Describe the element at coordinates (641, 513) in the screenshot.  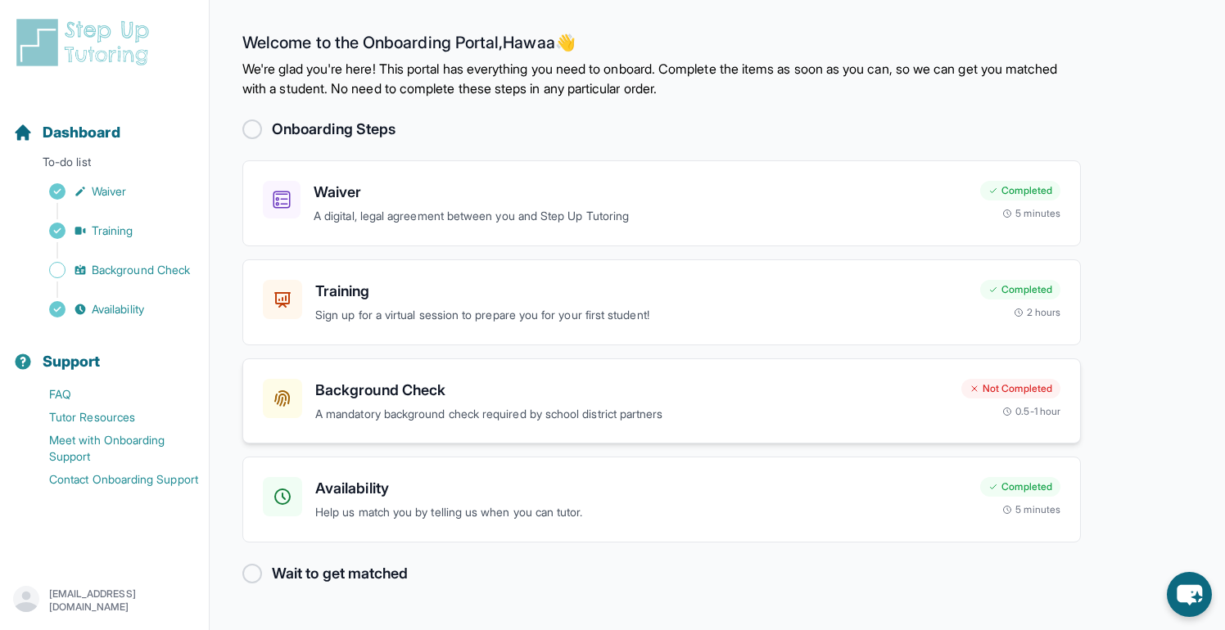
I see `p: Help us match you by telling us when you can tutor.` at that location.